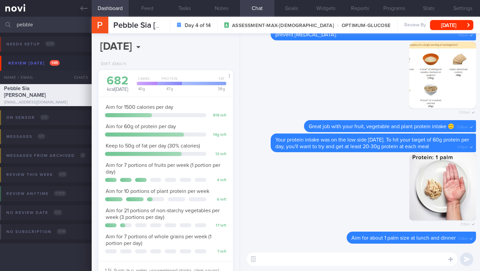  I want to click on span: Aim for about 1 palm size at lunch and dinner, so click(403, 238).